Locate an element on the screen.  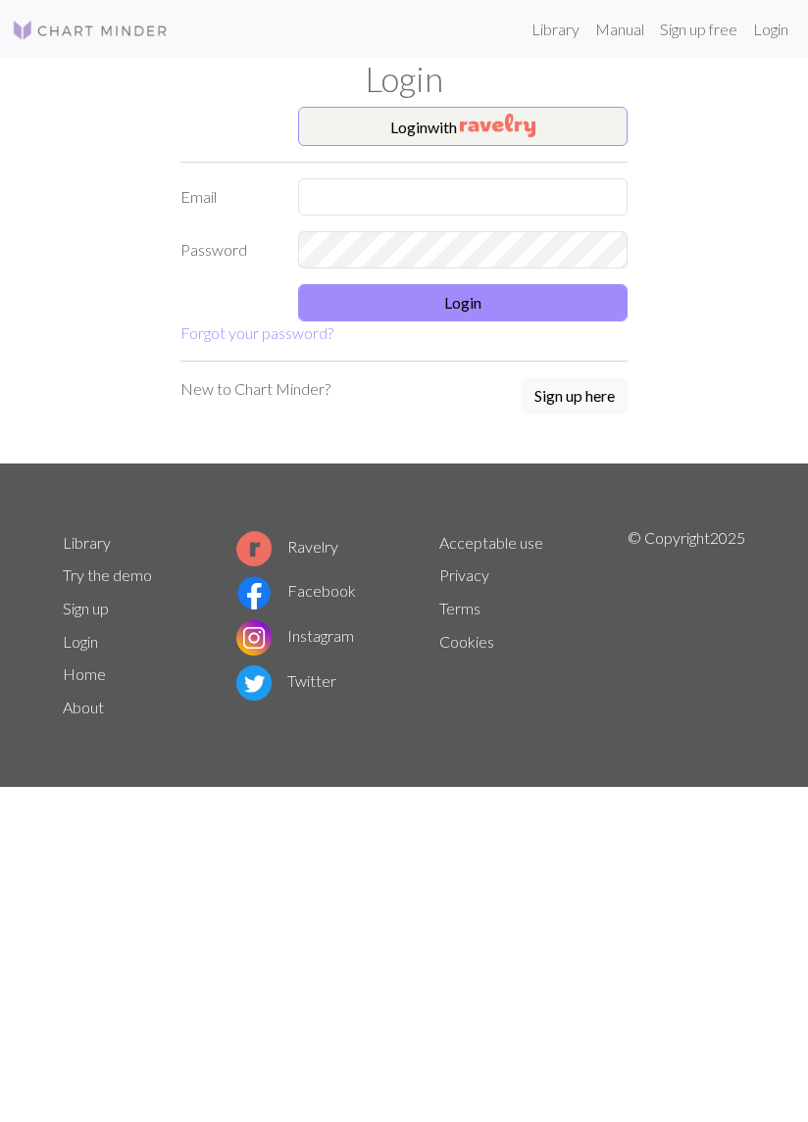
p: New to Chart Minder? is located at coordinates (255, 389).